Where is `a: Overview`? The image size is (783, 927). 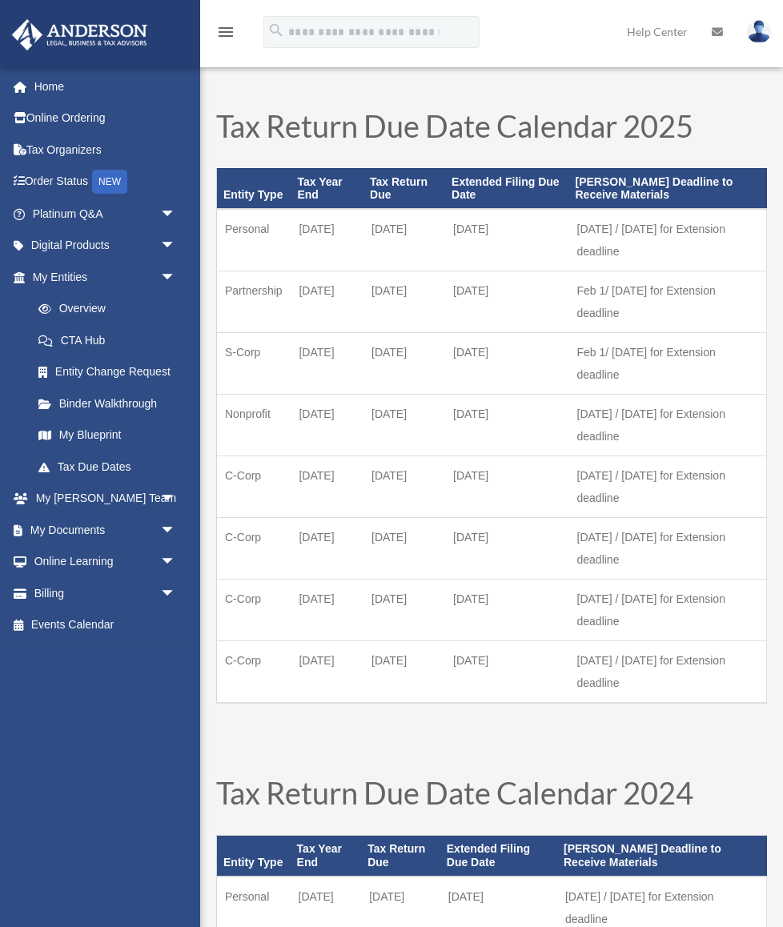 a: Overview is located at coordinates (111, 309).